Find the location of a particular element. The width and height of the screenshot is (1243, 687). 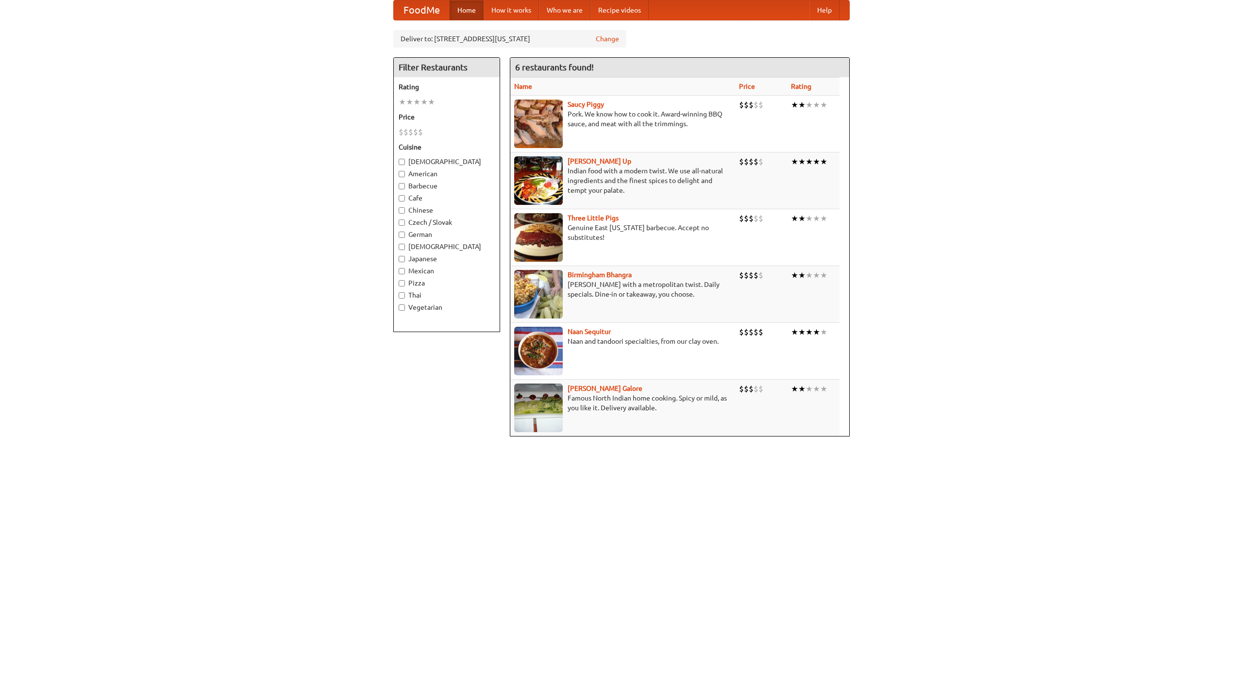

b: Birmingham Bhangra is located at coordinates (599, 275).